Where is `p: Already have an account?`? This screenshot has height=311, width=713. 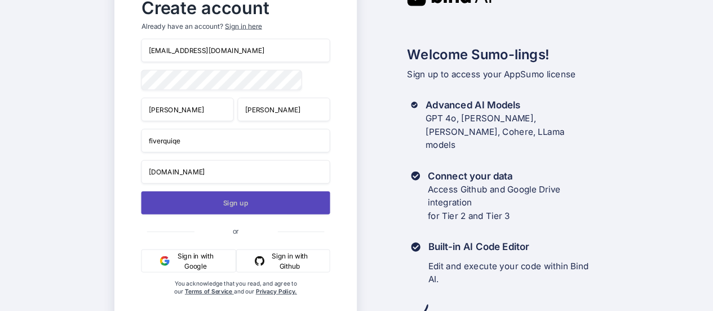 p: Already have an account? is located at coordinates (235, 26).